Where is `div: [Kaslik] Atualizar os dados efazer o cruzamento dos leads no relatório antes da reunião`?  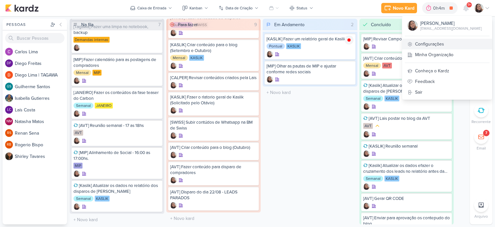
div: [Kaslik] Atualizar os dados efazer o cruzamento dos leads no relatório antes da reunião is located at coordinates (407, 168).